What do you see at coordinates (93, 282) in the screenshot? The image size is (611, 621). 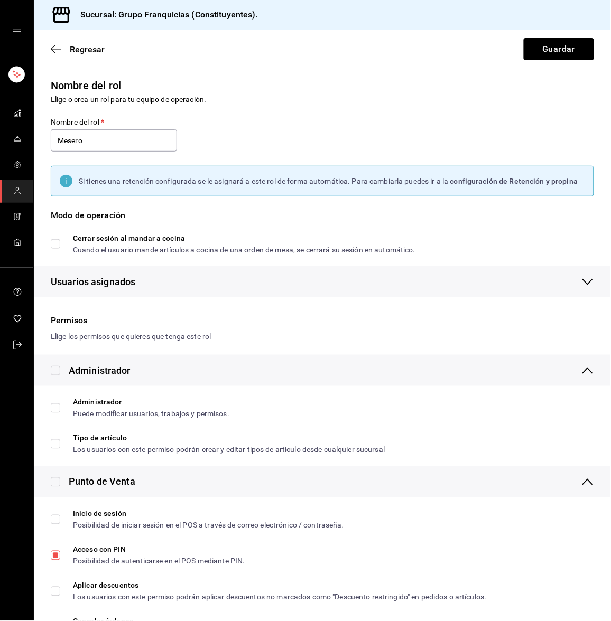 I see `span: Usuarios asignados` at bounding box center [93, 282].